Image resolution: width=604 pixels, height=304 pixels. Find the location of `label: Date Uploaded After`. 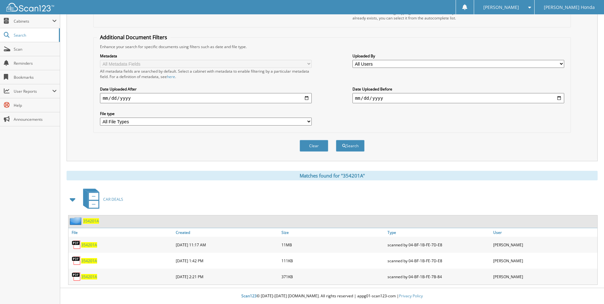

label: Date Uploaded After is located at coordinates (206, 89).